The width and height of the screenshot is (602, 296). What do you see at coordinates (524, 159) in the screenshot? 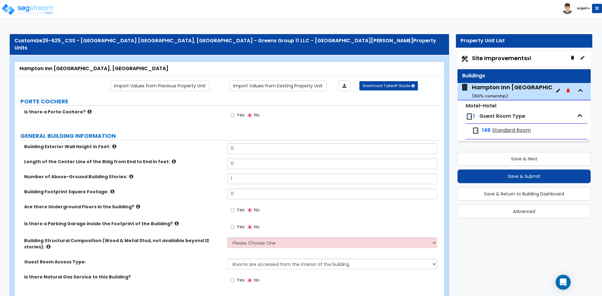
I see `button: Save & Next` at bounding box center [524, 159].